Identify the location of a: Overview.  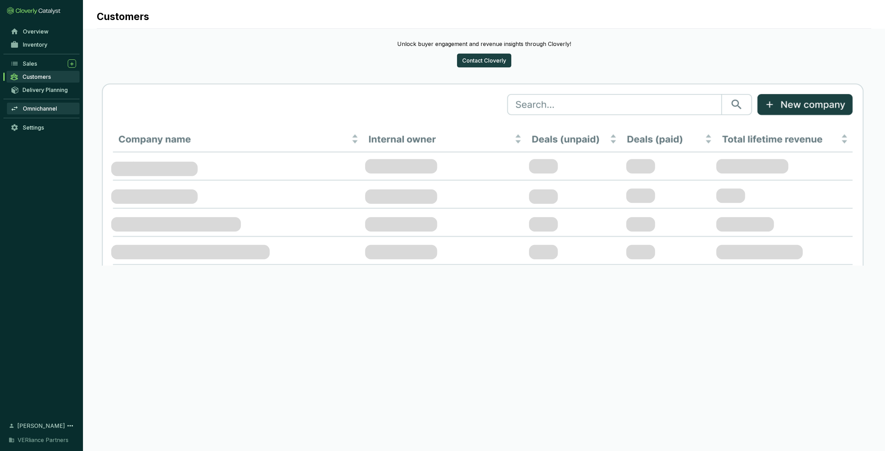
(43, 31).